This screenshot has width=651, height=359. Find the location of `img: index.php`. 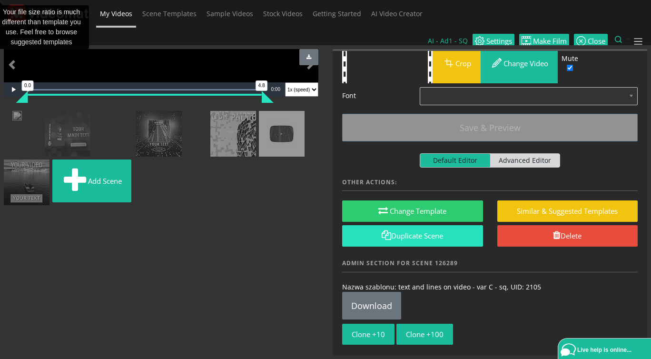

img: index.php is located at coordinates (388, 63).